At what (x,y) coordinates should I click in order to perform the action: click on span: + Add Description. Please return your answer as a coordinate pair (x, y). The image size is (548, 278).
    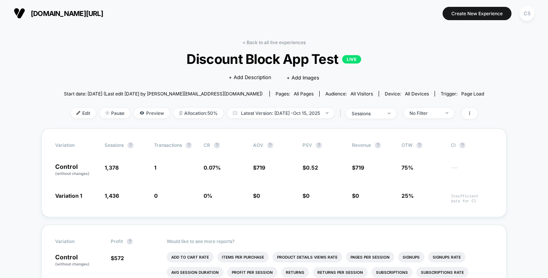
    Looking at the image, I should click on (250, 78).